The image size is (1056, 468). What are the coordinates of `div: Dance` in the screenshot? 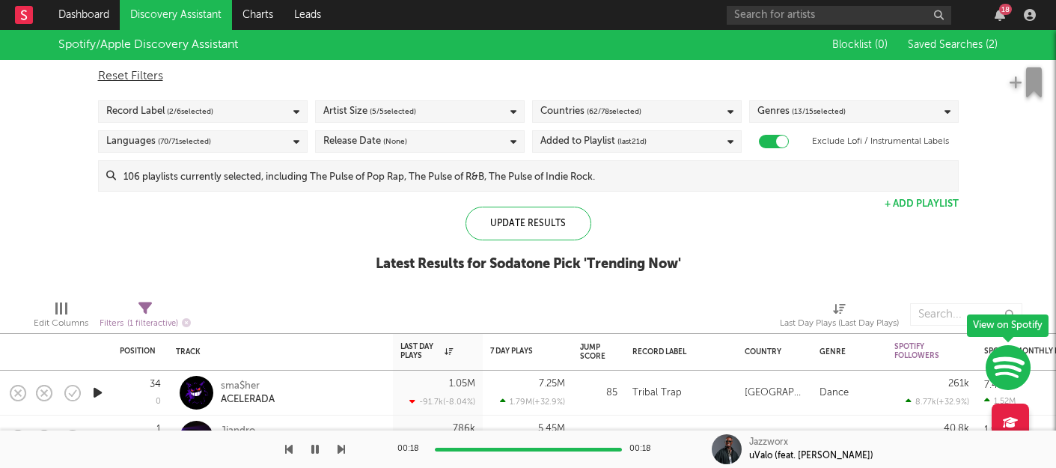 It's located at (834, 393).